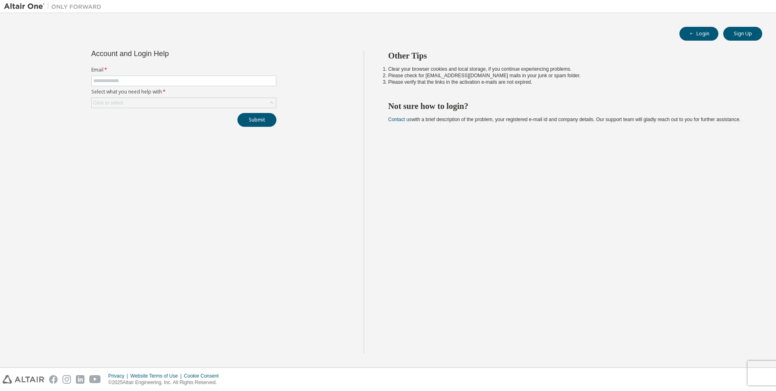 Image resolution: width=776 pixels, height=391 pixels. I want to click on li: Clear your browser cookies and local storage, if you continue experiencing problems., so click(568, 69).